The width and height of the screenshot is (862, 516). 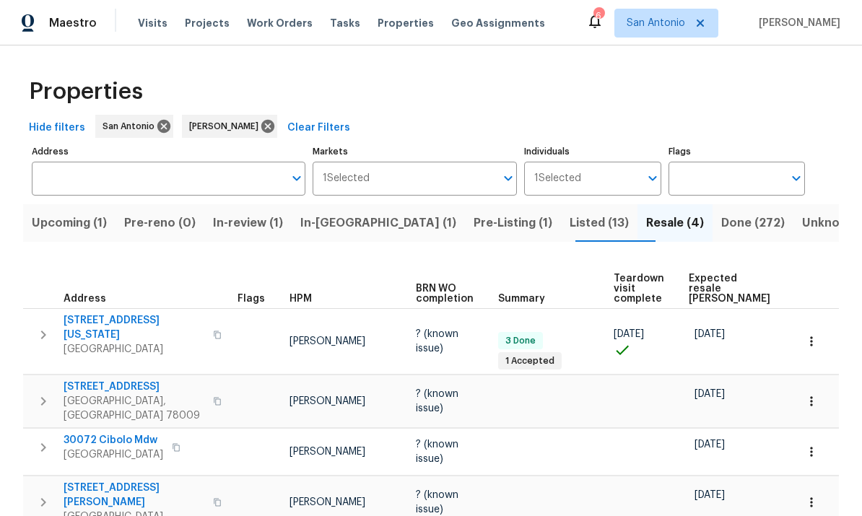 What do you see at coordinates (248, 223) in the screenshot?
I see `span: In-review (1)` at bounding box center [248, 223].